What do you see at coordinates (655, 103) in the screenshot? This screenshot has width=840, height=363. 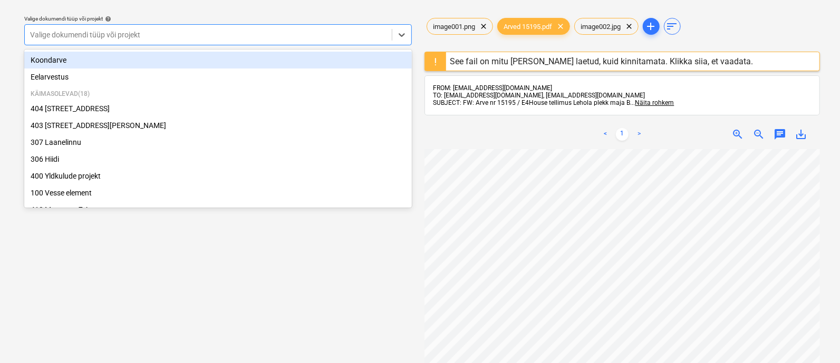 I see `span: Näita rohkem` at bounding box center [655, 103].